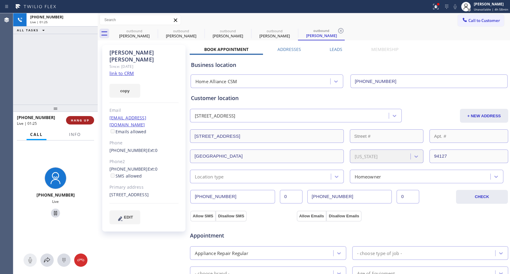  Describe the element at coordinates (312, 216) in the screenshot. I see `button: Allow Emails` at that location.